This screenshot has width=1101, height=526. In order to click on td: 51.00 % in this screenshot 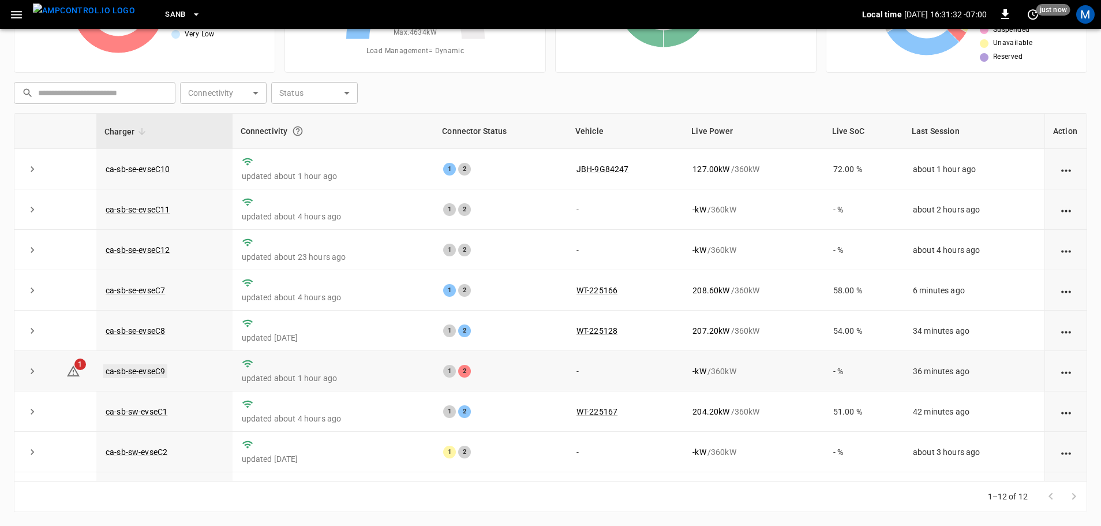, I will do `click(864, 411)`.